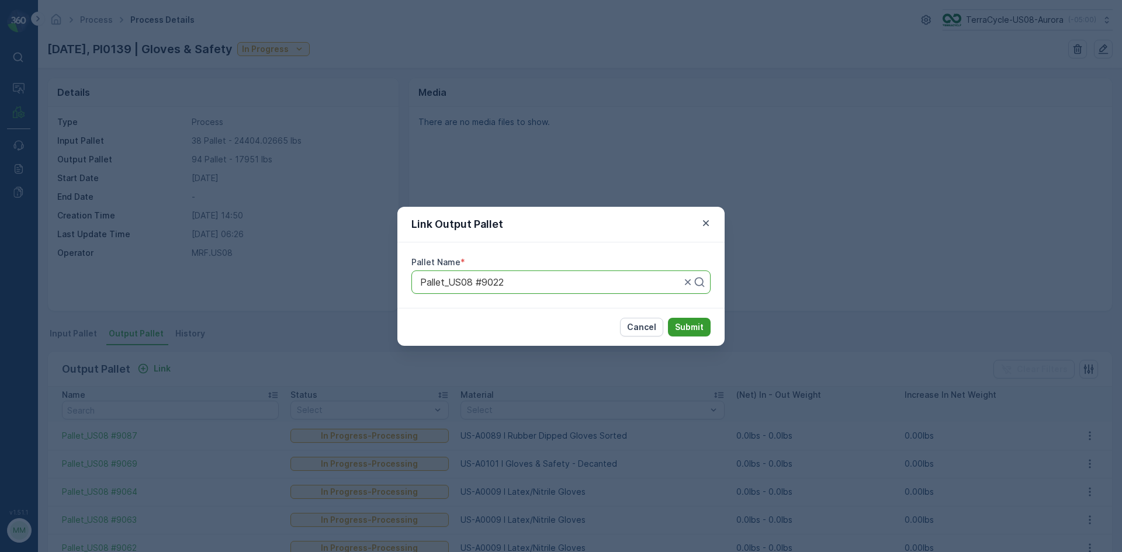 The height and width of the screenshot is (552, 1122). I want to click on button: Submit, so click(689, 327).